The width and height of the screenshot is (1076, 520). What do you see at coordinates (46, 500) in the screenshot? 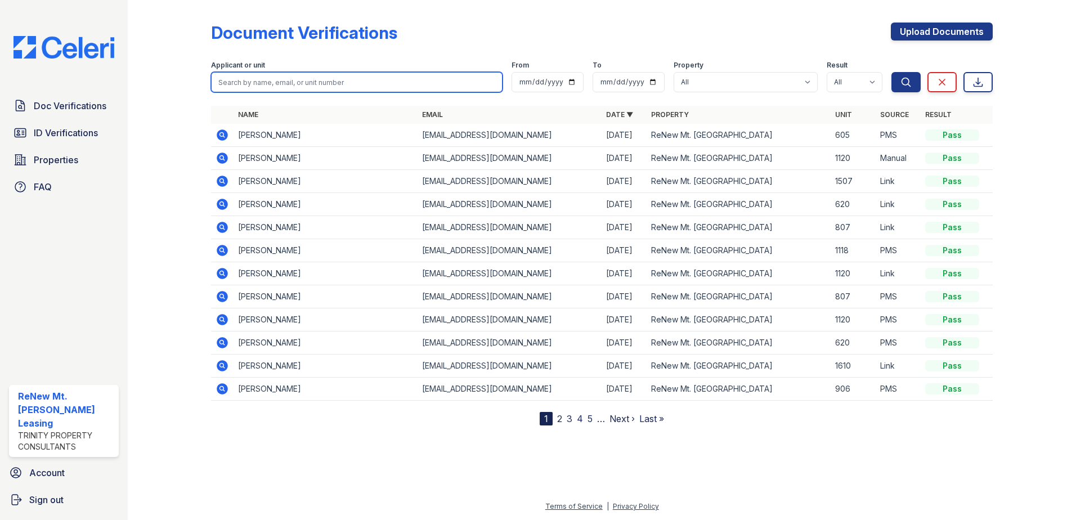
I see `span: Sign out` at bounding box center [46, 500].